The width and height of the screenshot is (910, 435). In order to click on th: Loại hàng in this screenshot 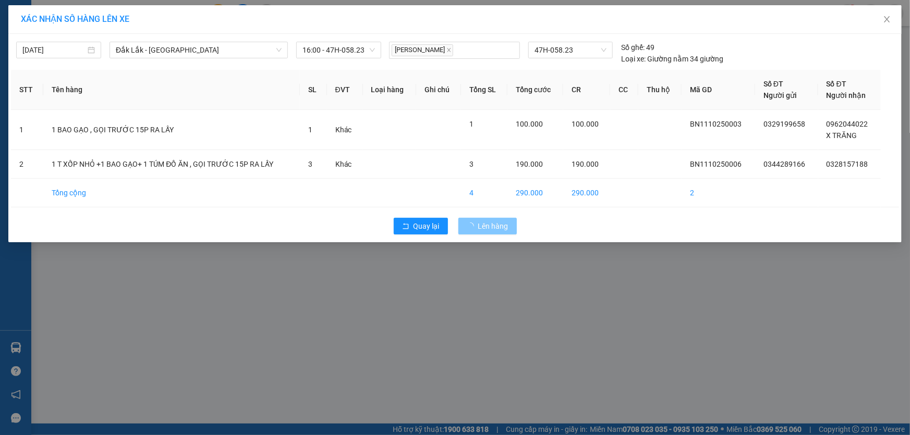, I will do `click(390, 90)`.